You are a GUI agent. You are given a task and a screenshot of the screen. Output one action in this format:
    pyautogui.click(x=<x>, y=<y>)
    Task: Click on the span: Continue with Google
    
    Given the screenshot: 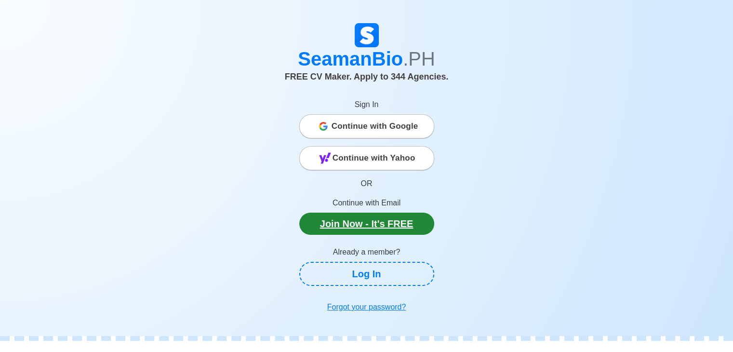 What is the action you would take?
    pyautogui.click(x=375, y=126)
    